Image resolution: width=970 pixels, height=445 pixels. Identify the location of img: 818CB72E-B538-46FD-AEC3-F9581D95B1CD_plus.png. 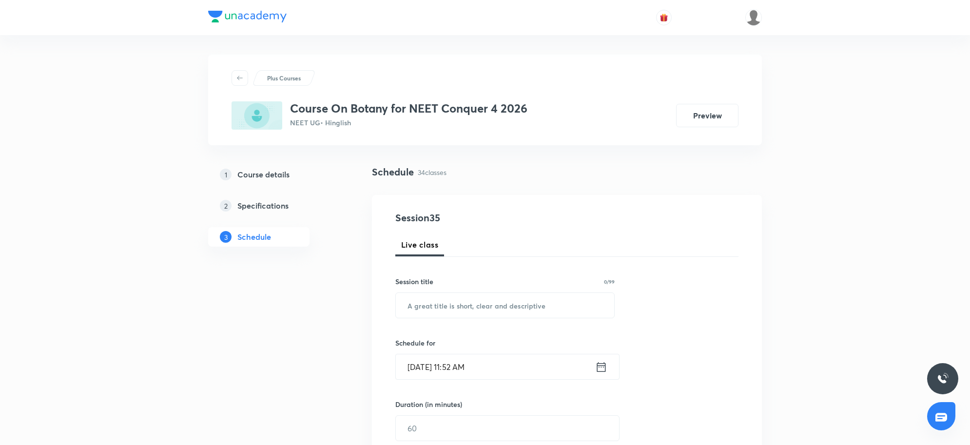
(257, 116).